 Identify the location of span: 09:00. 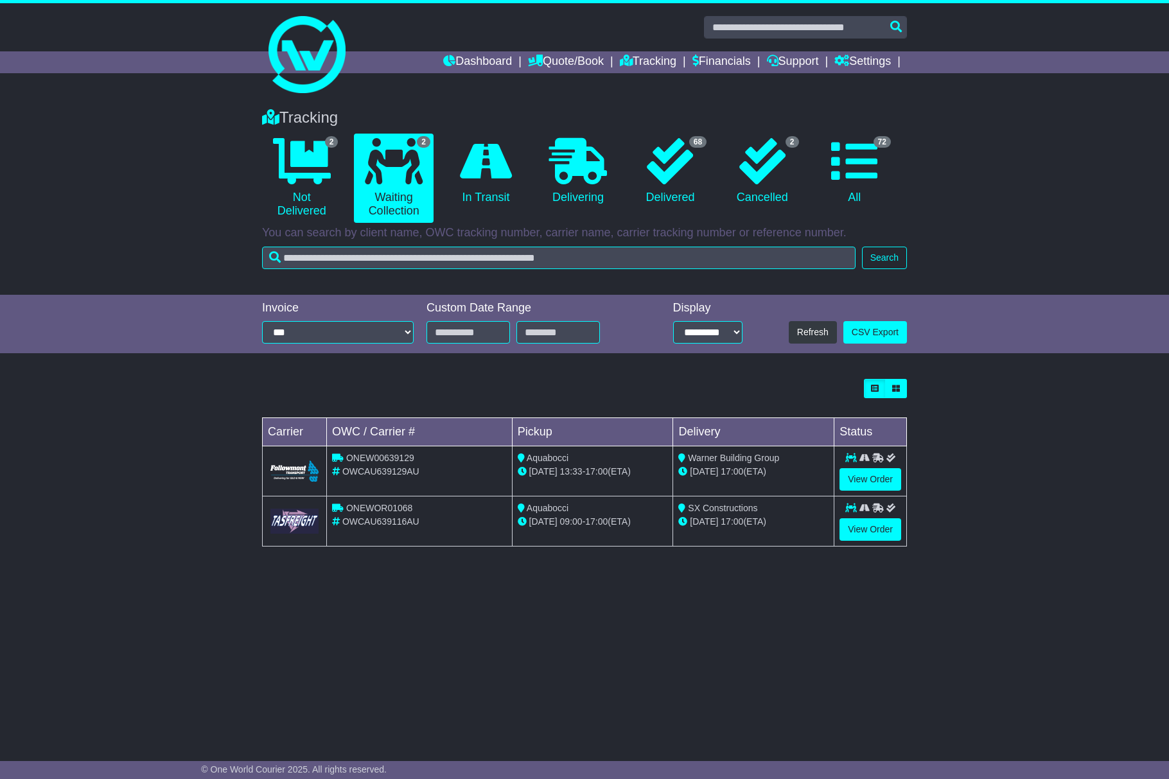
(571, 522).